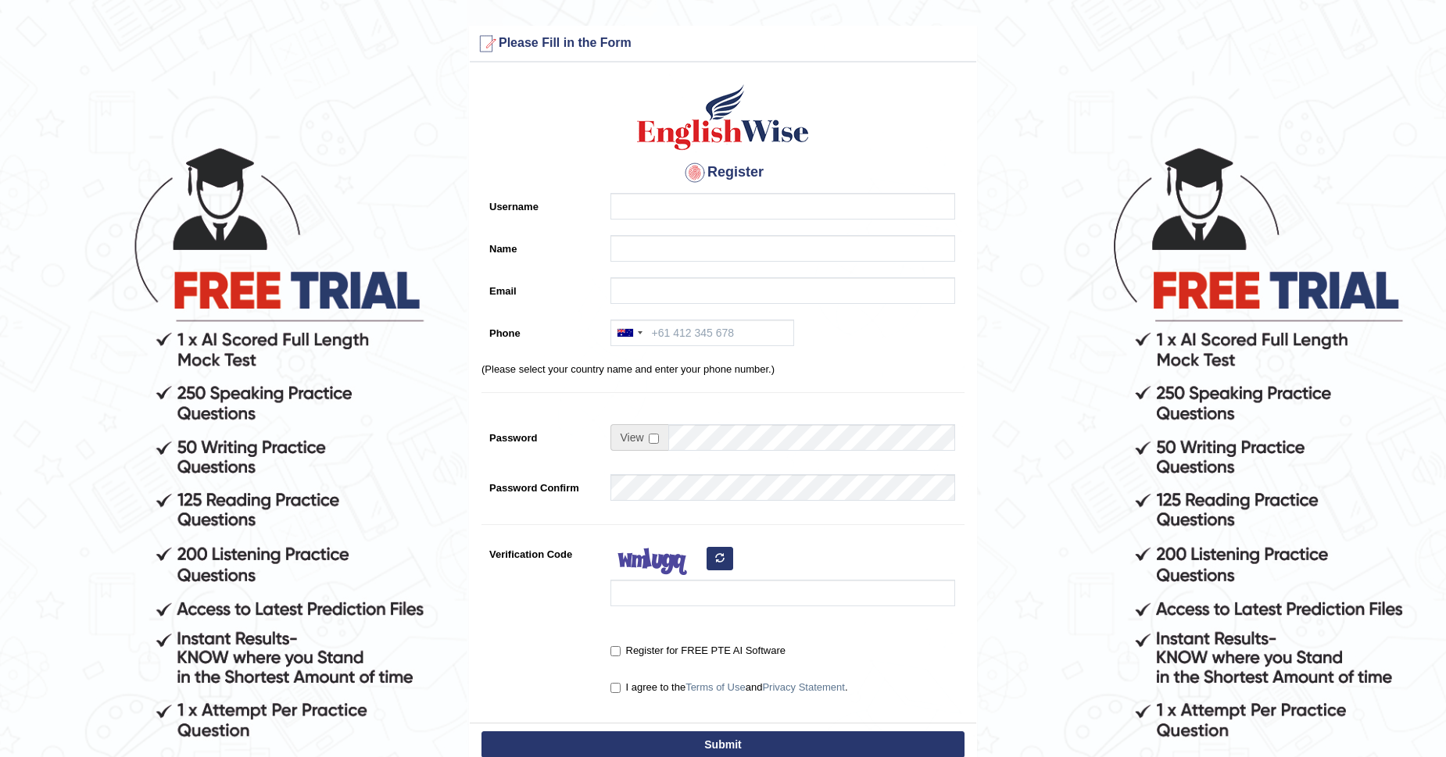  Describe the element at coordinates (542, 203) in the screenshot. I see `label: Username` at that location.